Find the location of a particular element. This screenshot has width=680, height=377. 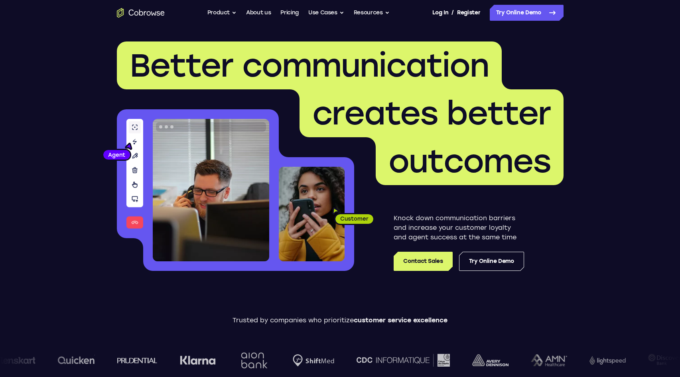

button: Product is located at coordinates (222, 13).